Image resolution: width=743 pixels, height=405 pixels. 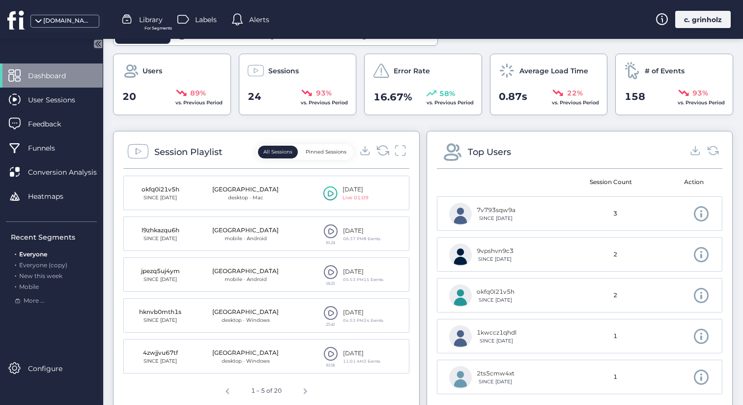 What do you see at coordinates (255, 96) in the screenshot?
I see `span: 24` at bounding box center [255, 96].